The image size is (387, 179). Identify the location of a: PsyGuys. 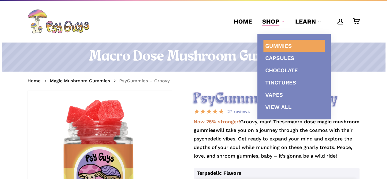
(58, 21).